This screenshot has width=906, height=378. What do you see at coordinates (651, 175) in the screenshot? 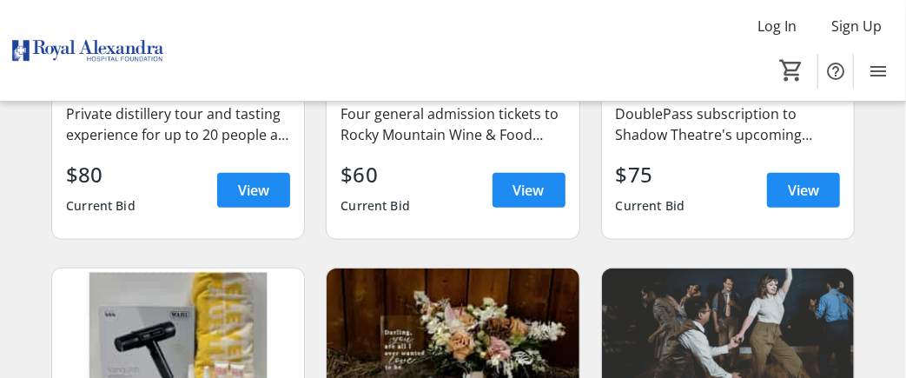
I see `div: $75` at bounding box center [651, 175].